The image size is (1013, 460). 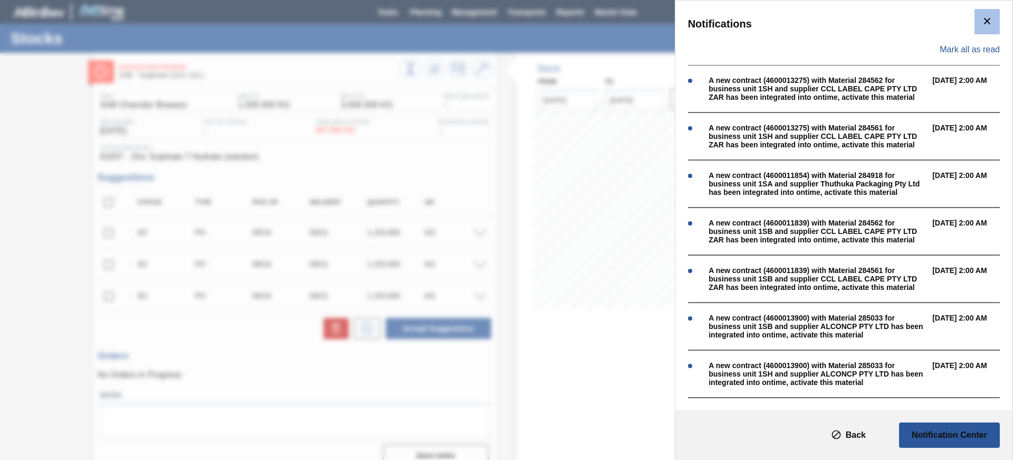 I want to click on div: A new contract (4600011854) with Material 284918 for business unit 1SA and supplier Thuthuka Pack..., so click(x=818, y=184).